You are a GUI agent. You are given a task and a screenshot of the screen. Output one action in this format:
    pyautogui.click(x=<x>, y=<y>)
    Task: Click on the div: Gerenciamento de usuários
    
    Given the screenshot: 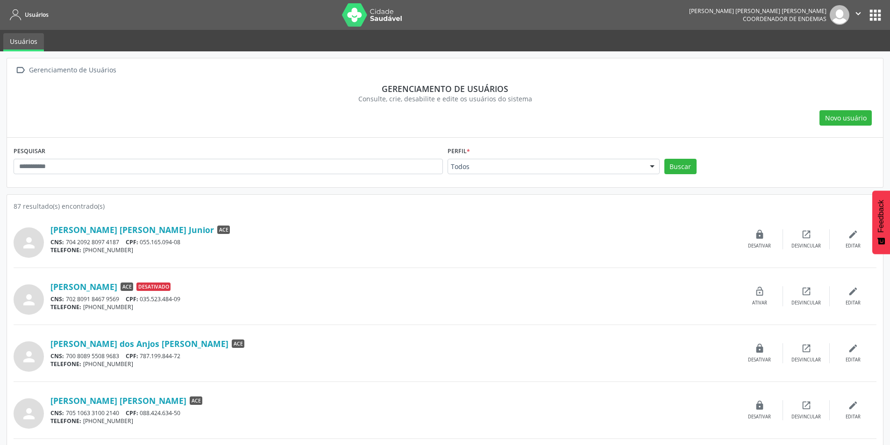 What is the action you would take?
    pyautogui.click(x=445, y=89)
    